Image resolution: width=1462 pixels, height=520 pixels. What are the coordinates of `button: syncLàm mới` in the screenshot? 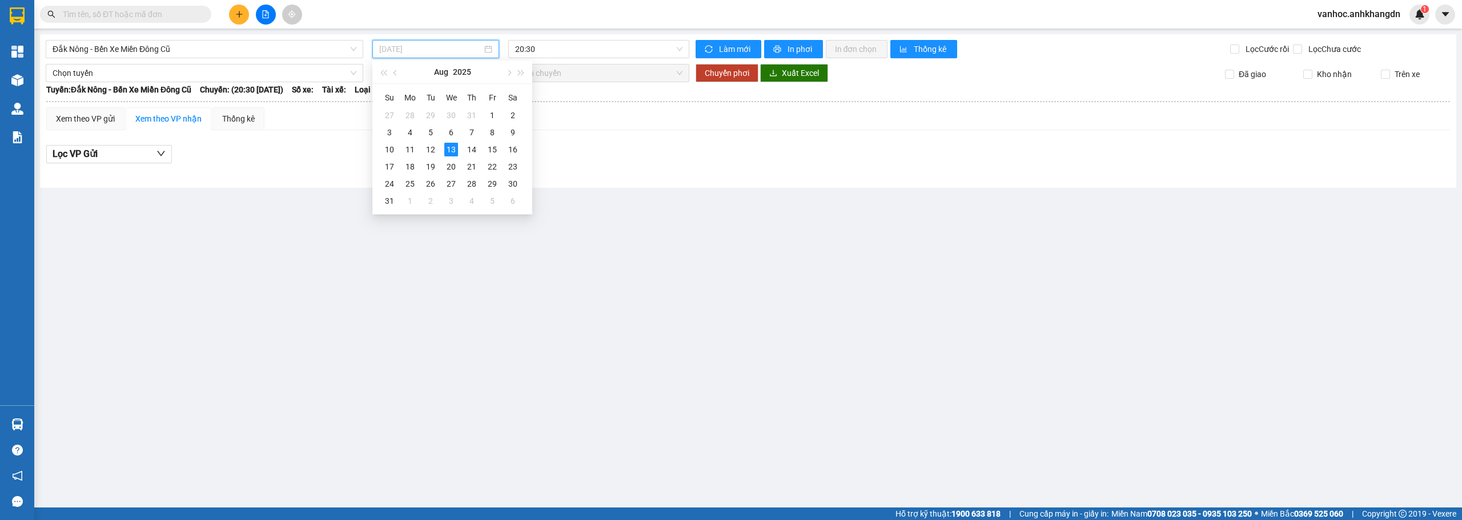 It's located at (728, 49).